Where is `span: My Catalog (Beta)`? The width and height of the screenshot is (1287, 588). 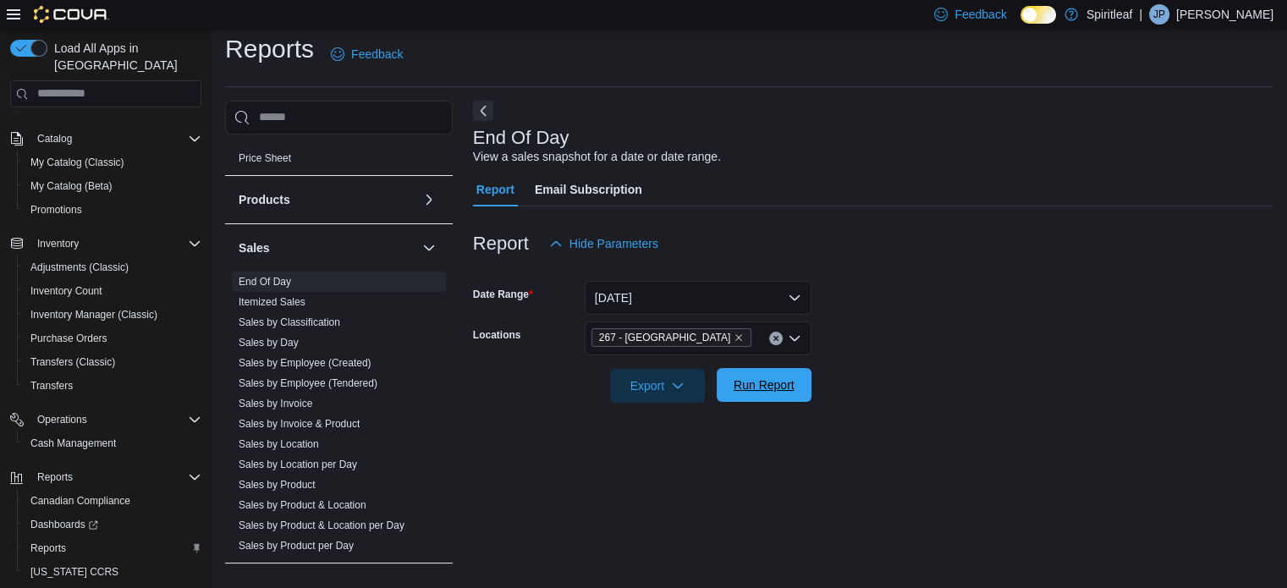
span: My Catalog (Beta) is located at coordinates (113, 186).